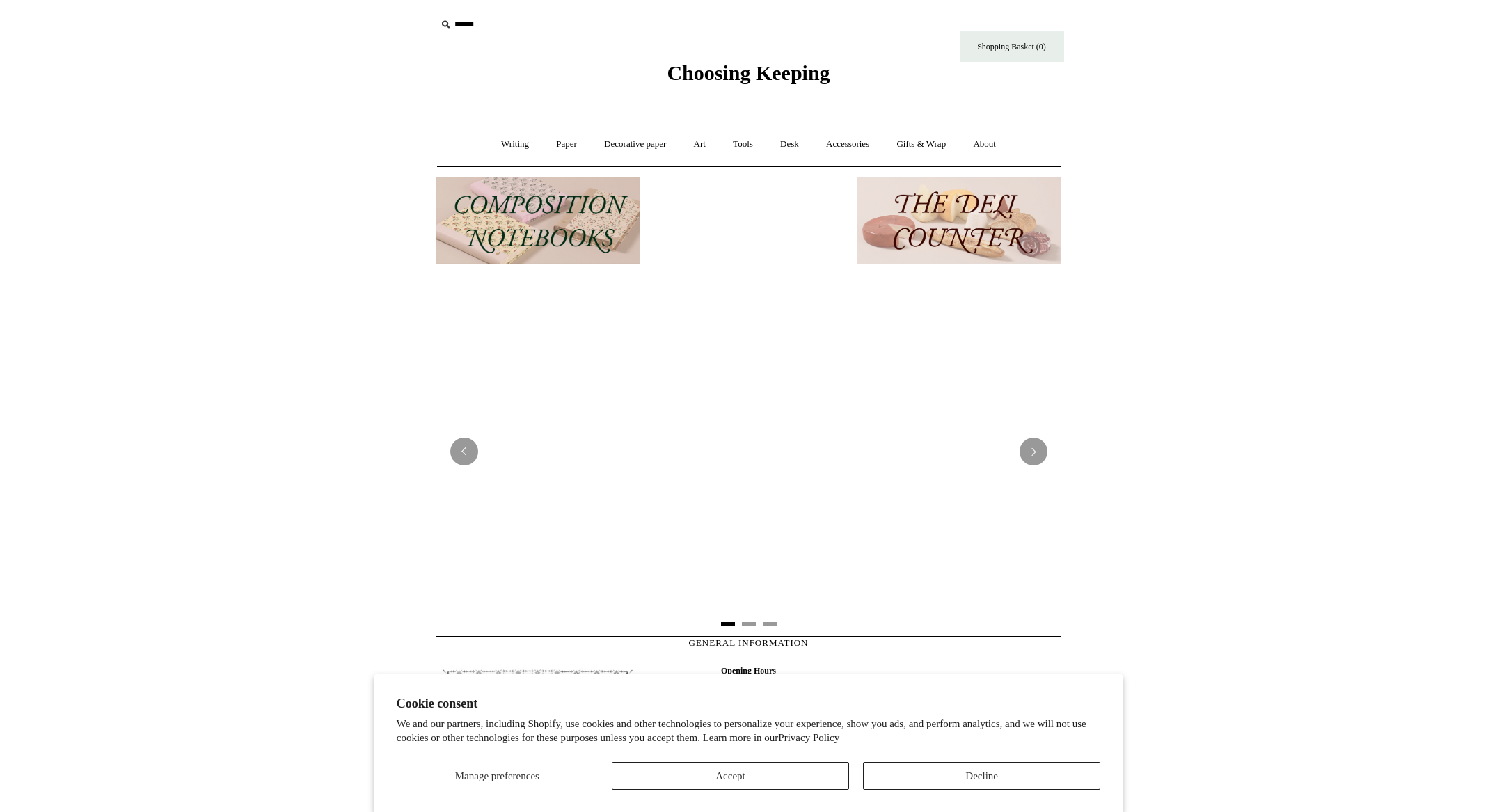 The image size is (1497, 812). Describe the element at coordinates (748, 642) in the screenshot. I see `span: GENERAL INFORMATION` at that location.